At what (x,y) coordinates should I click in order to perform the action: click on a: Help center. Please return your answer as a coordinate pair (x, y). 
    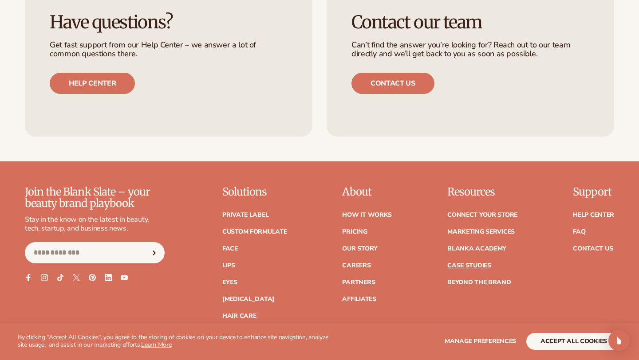
    Looking at the image, I should click on (92, 83).